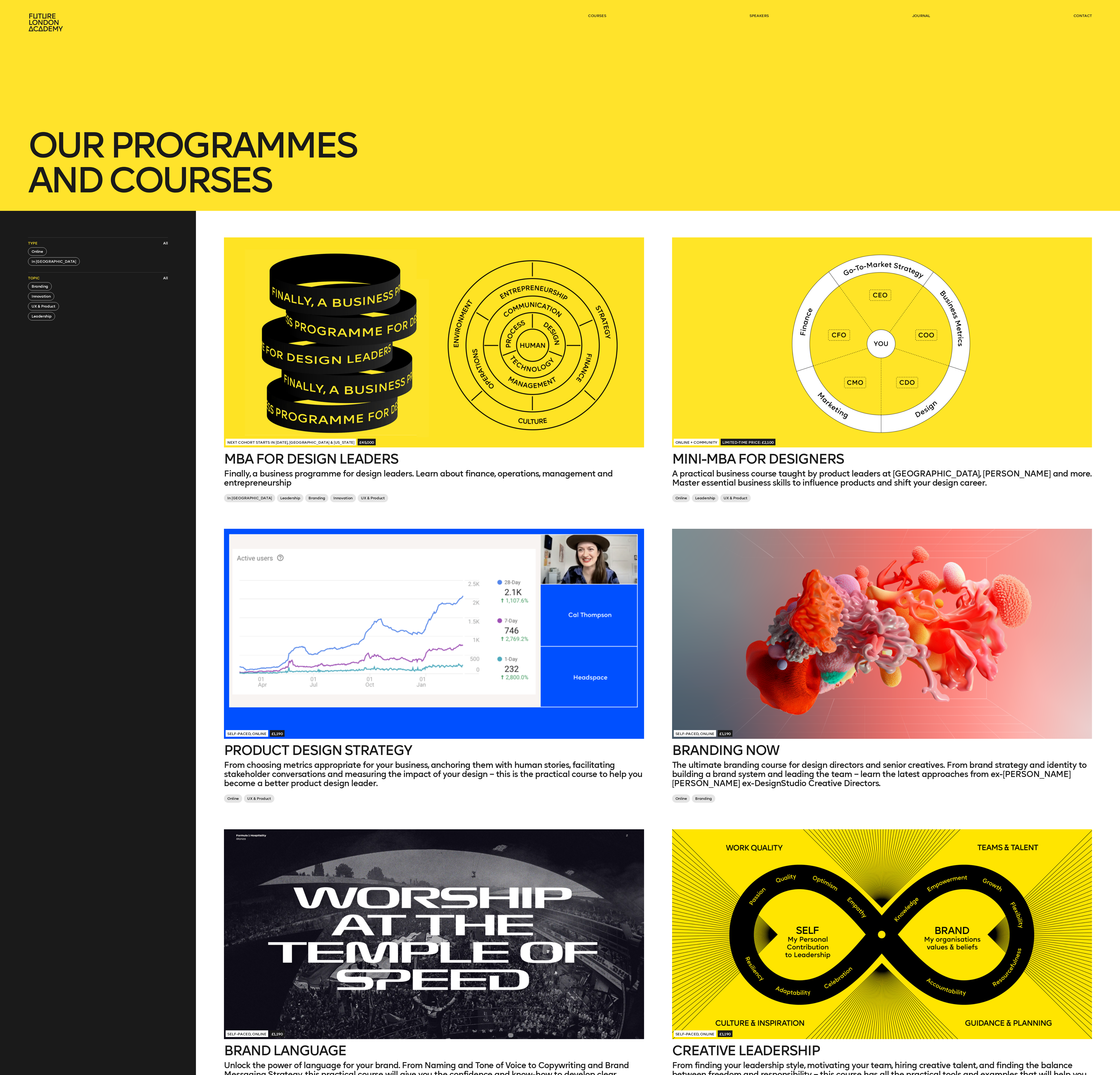  I want to click on a: Online + CommunityLimited-time price: £2,100Mini-MBA for DesignersA practical business course tau..., so click(882, 371).